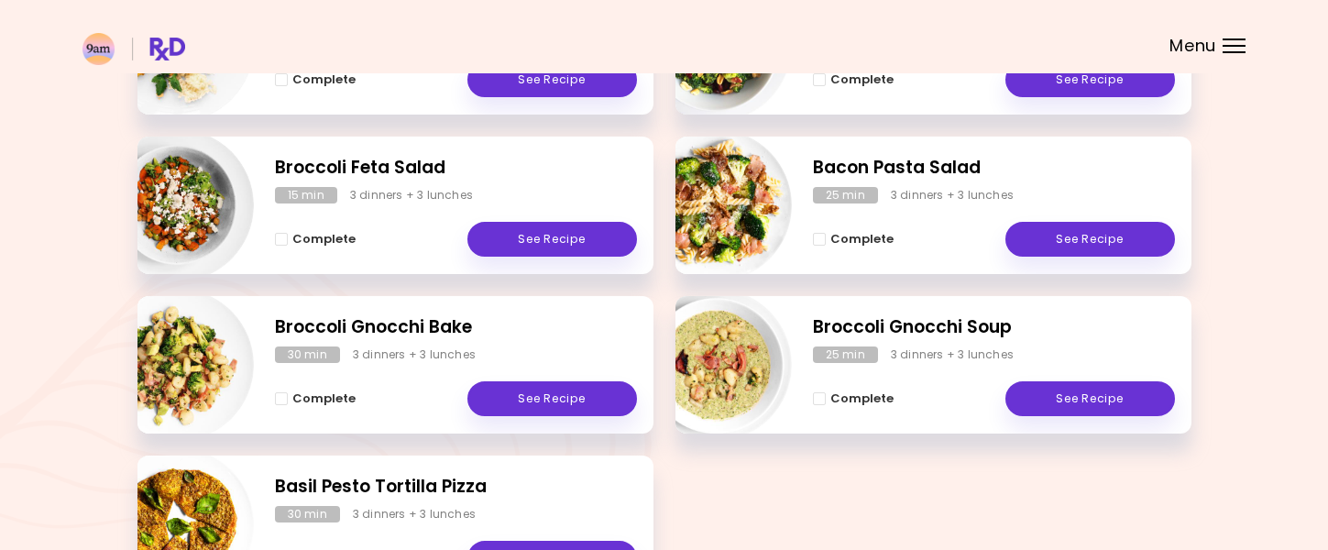  Describe the element at coordinates (1090, 239) in the screenshot. I see `a: See Recipe - Bacon Pasta Salad` at that location.